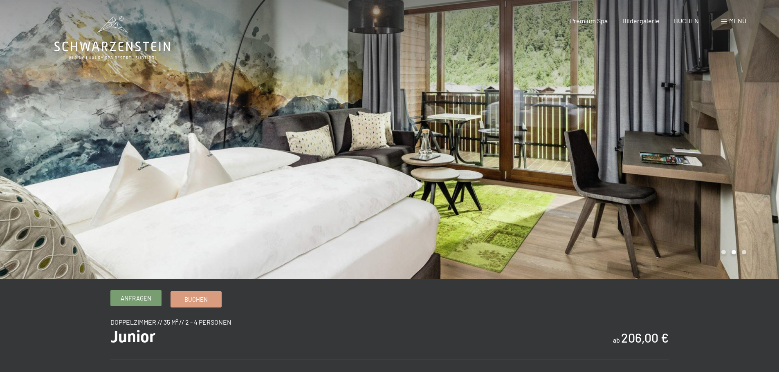 This screenshot has width=779, height=372. I want to click on span: Anfragen, so click(136, 298).